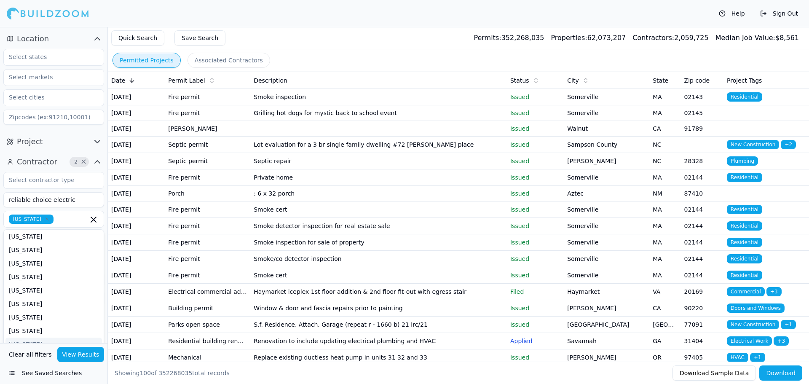  Describe the element at coordinates (714, 373) in the screenshot. I see `button: Download Sample Data` at that location.